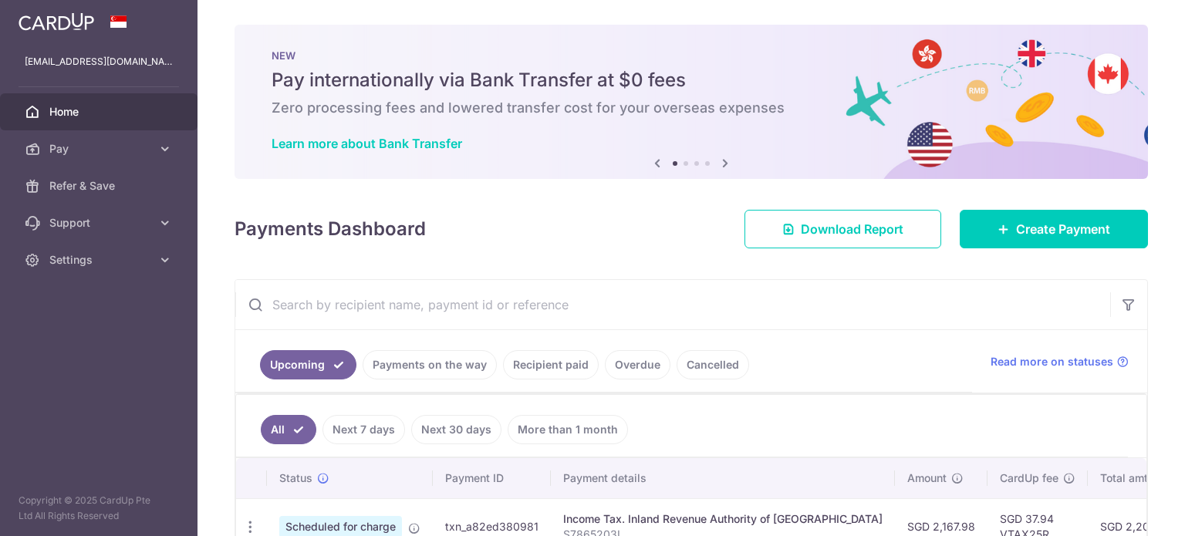 This screenshot has width=1185, height=536. Describe the element at coordinates (1126, 478) in the screenshot. I see `span: Total amt.` at that location.